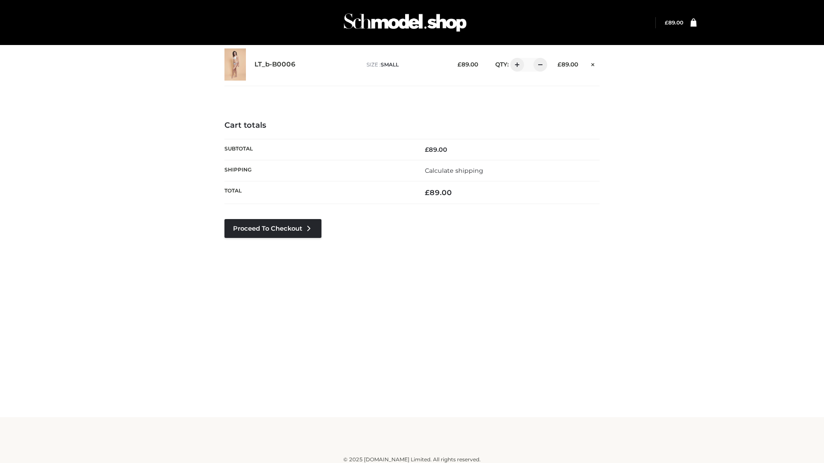 The width and height of the screenshot is (824, 463). Describe the element at coordinates (454, 171) in the screenshot. I see `a: Calculate shipping` at that location.